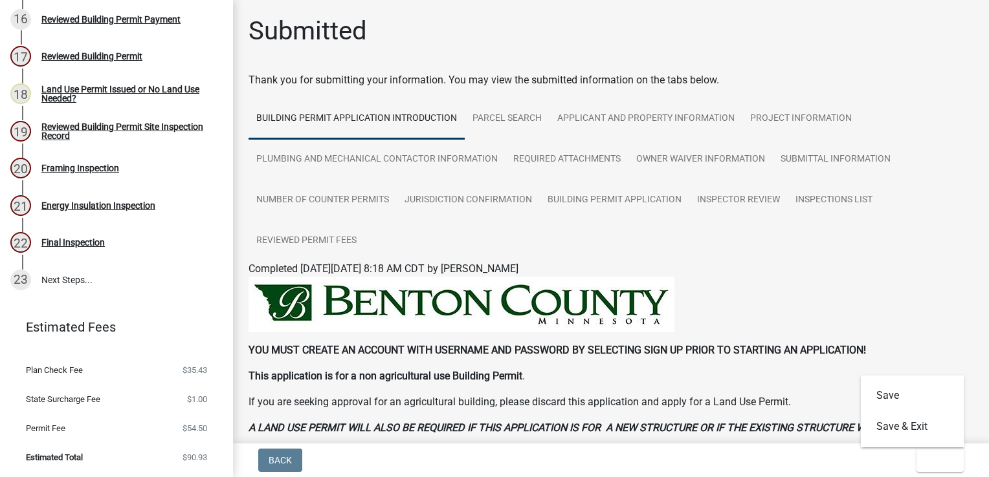  Describe the element at coordinates (73, 243) in the screenshot. I see `div: Final Inspection` at that location.